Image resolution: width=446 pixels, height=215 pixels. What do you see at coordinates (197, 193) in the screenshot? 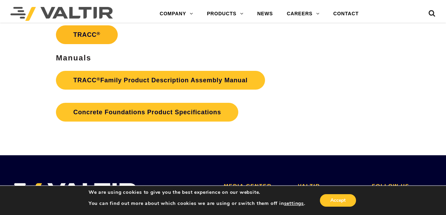
I see `p: We are using cookies to give you the best experience on our website.` at bounding box center [197, 193].